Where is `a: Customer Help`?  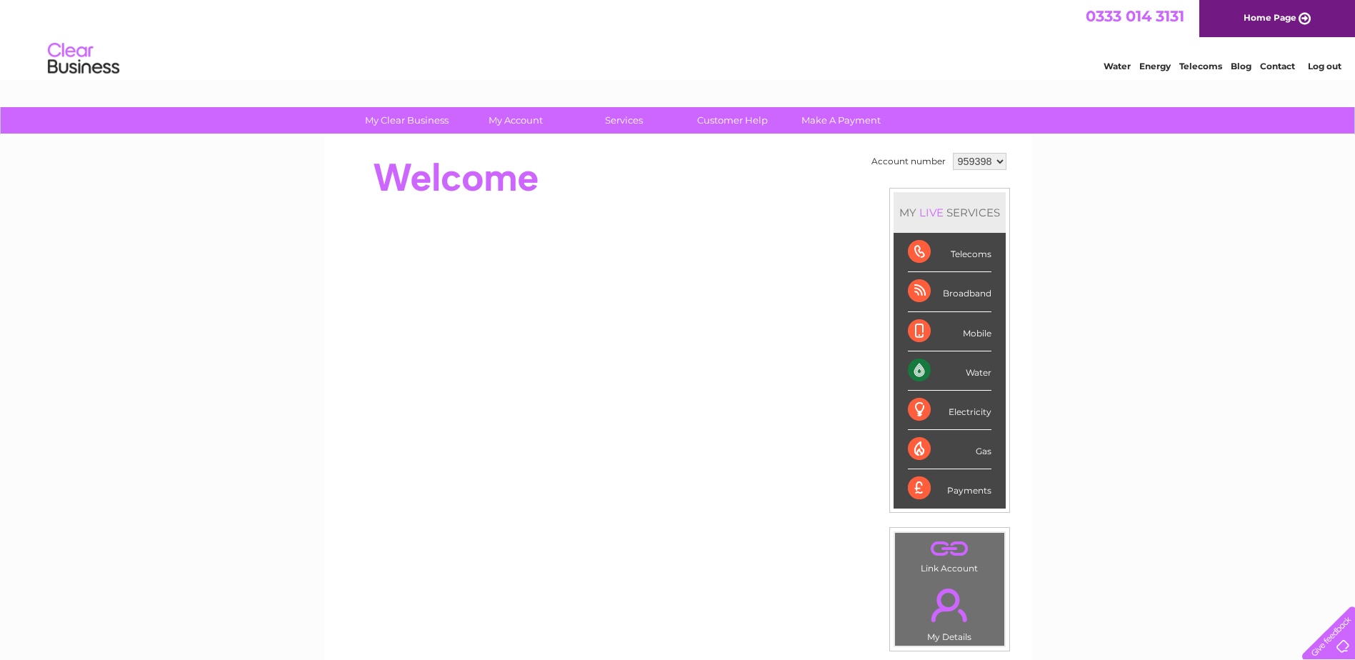
a: Customer Help is located at coordinates (732, 120).